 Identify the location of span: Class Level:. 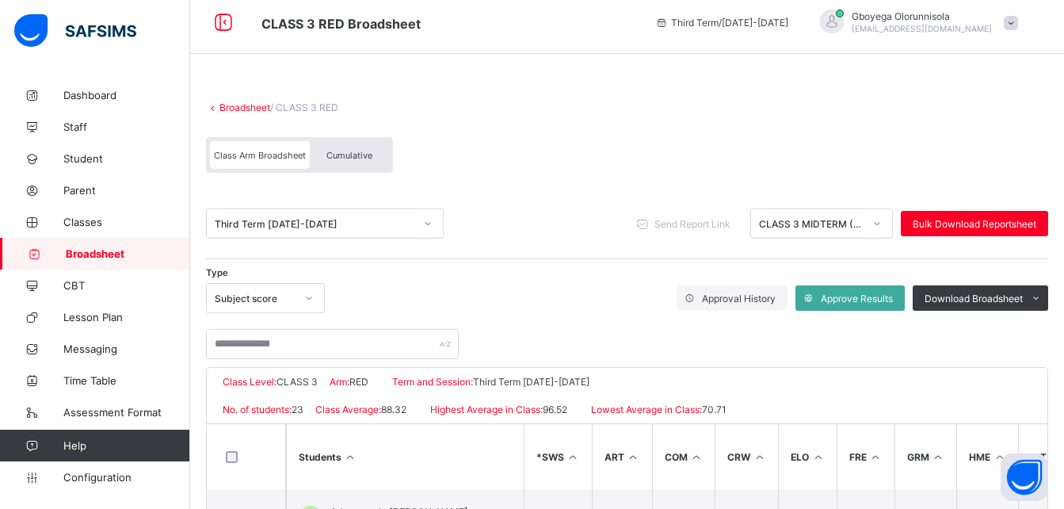
(250, 381).